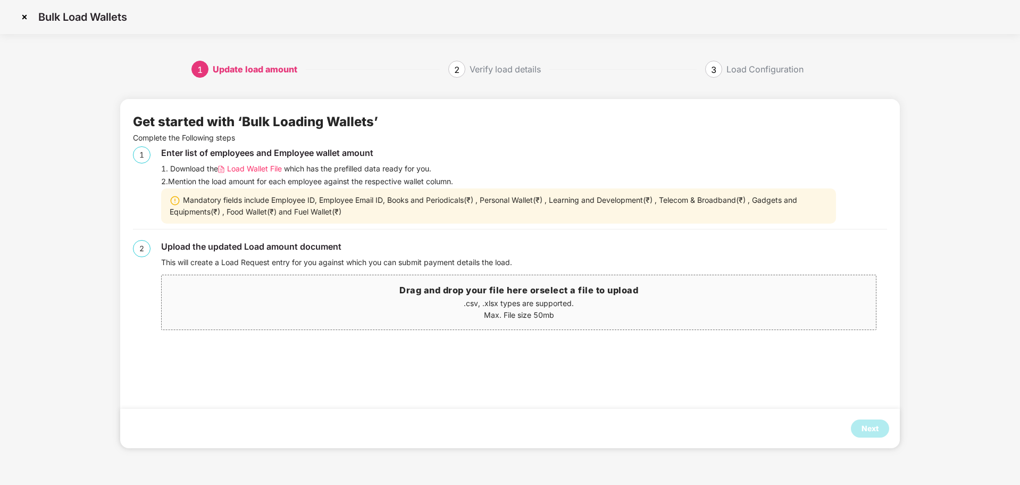 This screenshot has height=485, width=1020. Describe the element at coordinates (505, 69) in the screenshot. I see `div: Verify load details` at that location.